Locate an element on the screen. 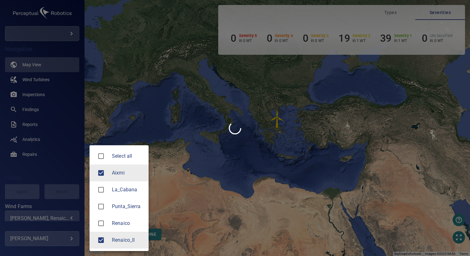 This screenshot has width=470, height=256. div: Wind Farms Renaico is located at coordinates (128, 223).